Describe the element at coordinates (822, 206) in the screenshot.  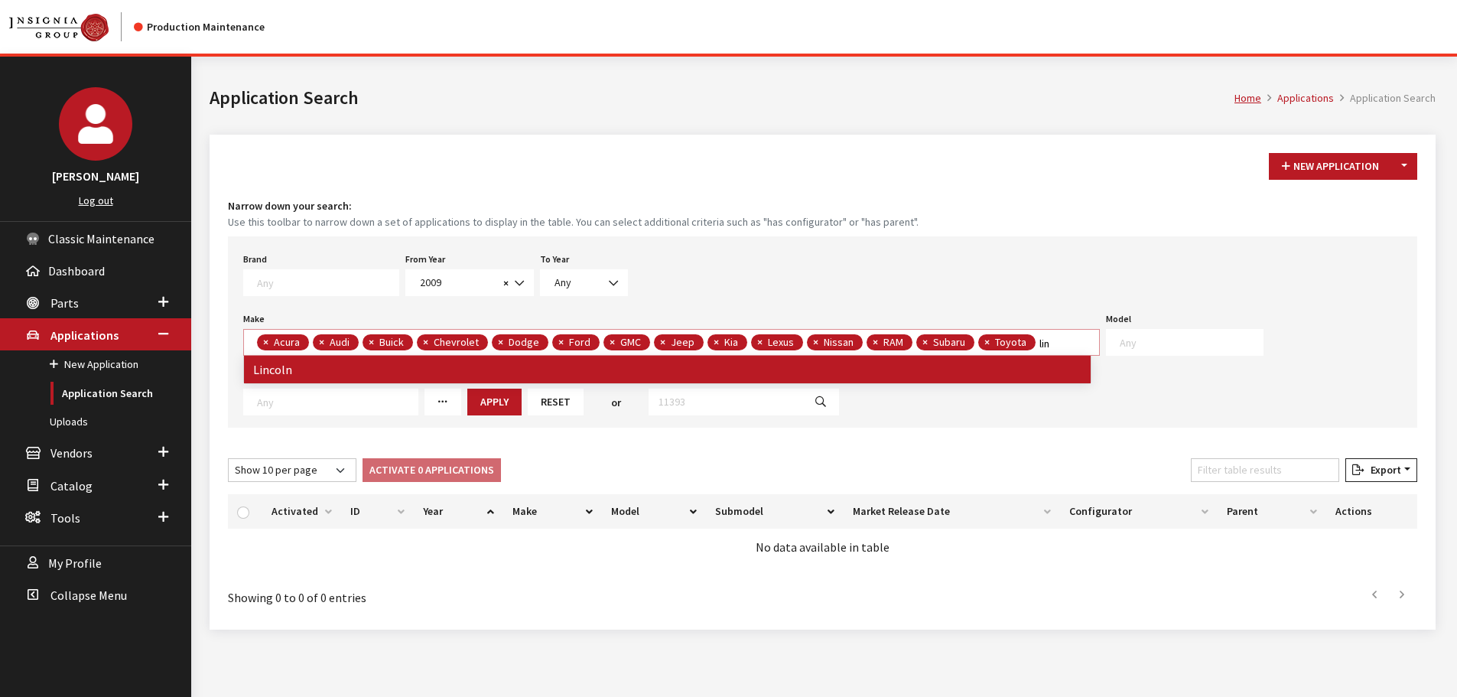
I see `h4: Narrow down your search:` at that location.